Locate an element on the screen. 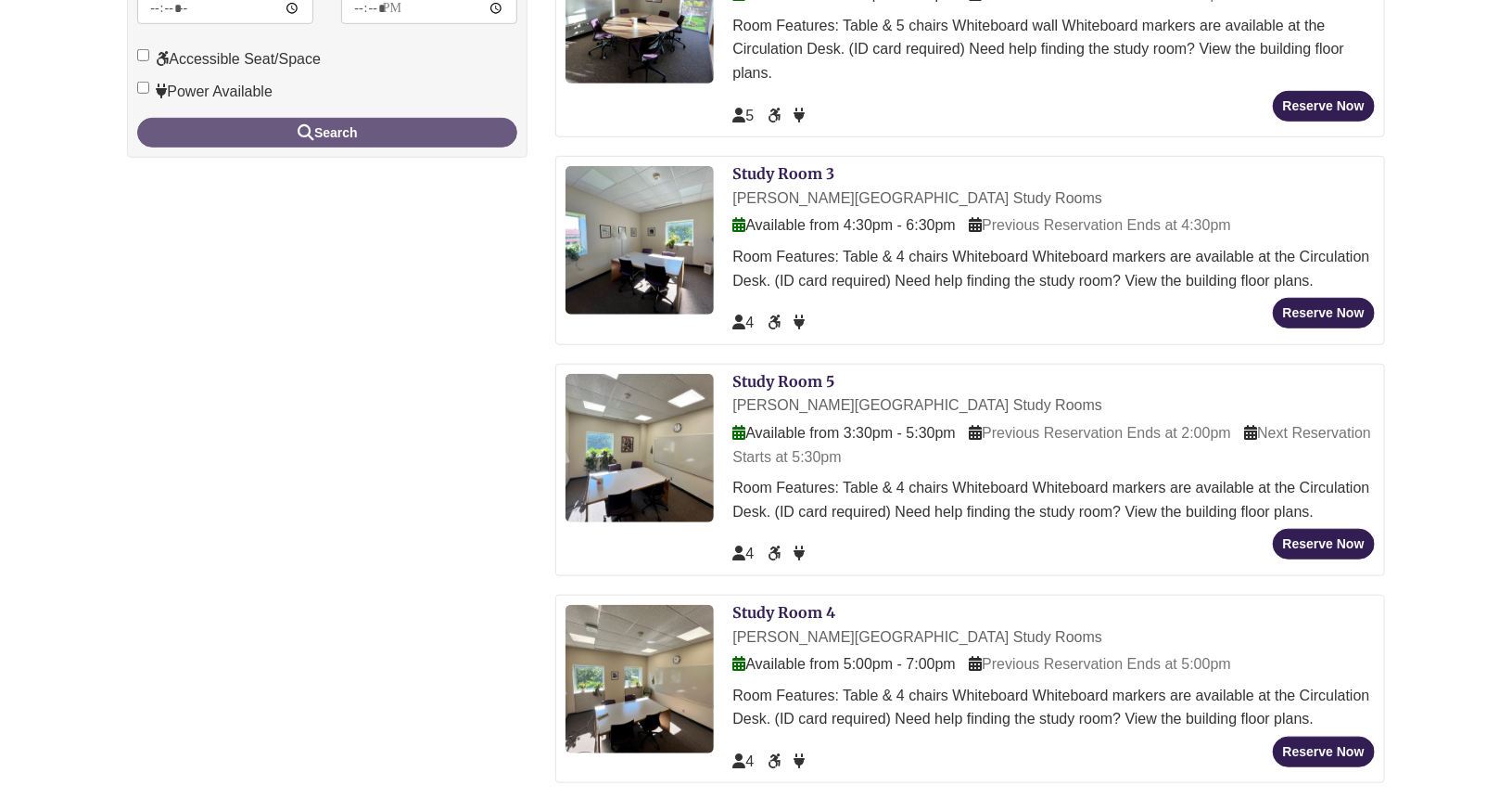  img: Study Room 3 is located at coordinates (640, 240).